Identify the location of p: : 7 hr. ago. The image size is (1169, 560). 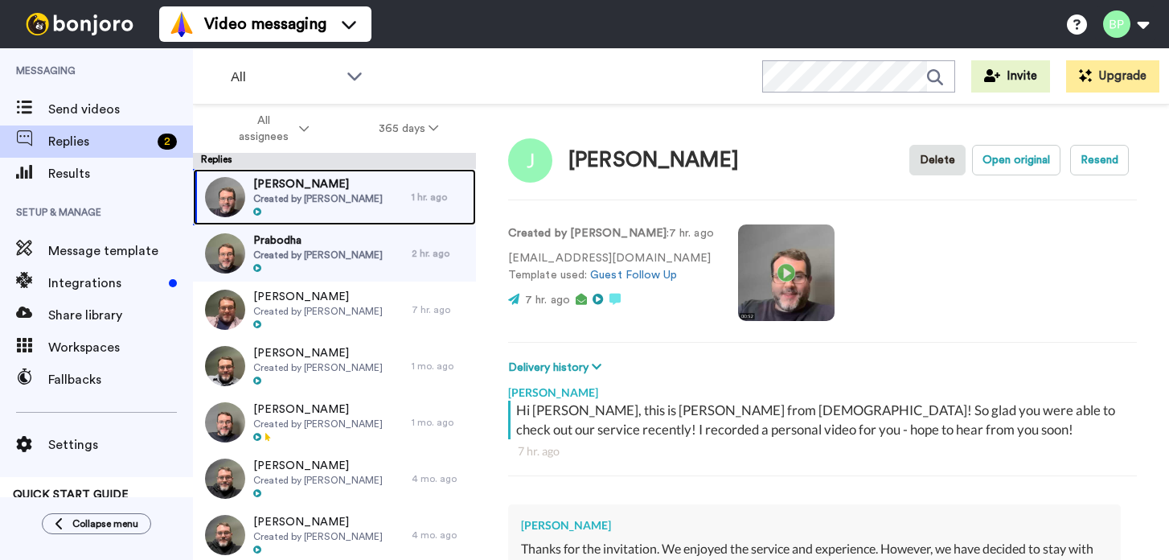
(611, 233).